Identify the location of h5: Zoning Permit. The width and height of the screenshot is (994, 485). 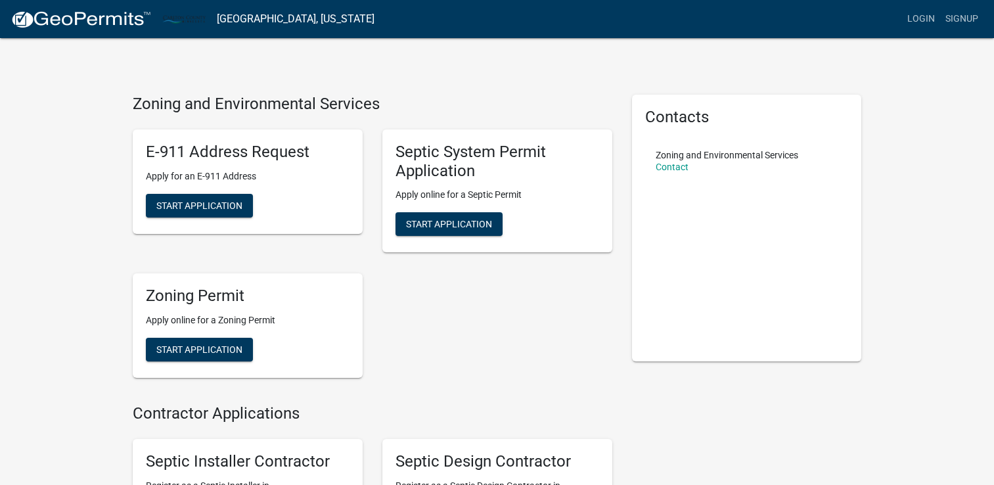
(248, 296).